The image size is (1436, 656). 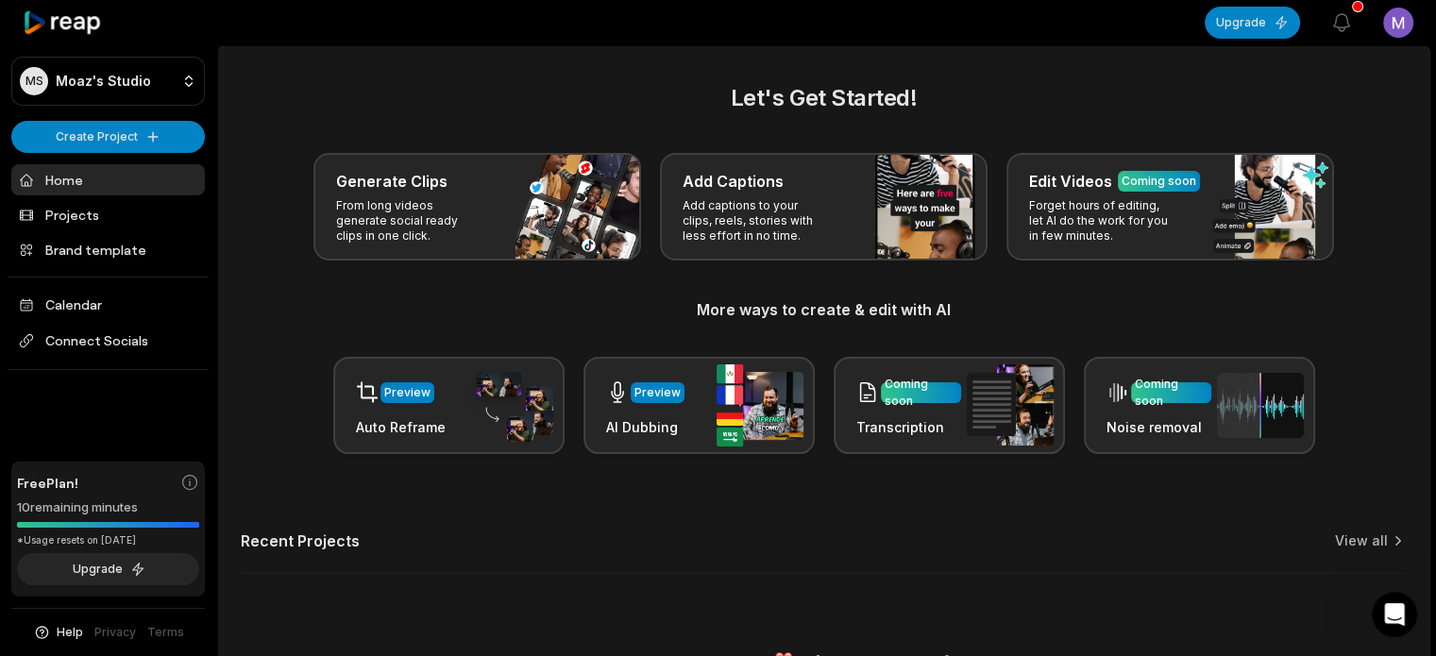 What do you see at coordinates (165, 633) in the screenshot?
I see `a: Terms` at bounding box center [165, 633].